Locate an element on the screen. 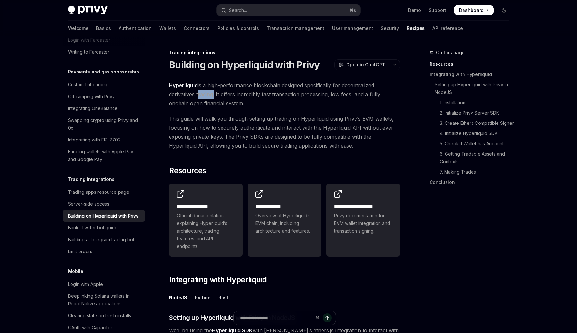  a: Resources is located at coordinates (472, 64).